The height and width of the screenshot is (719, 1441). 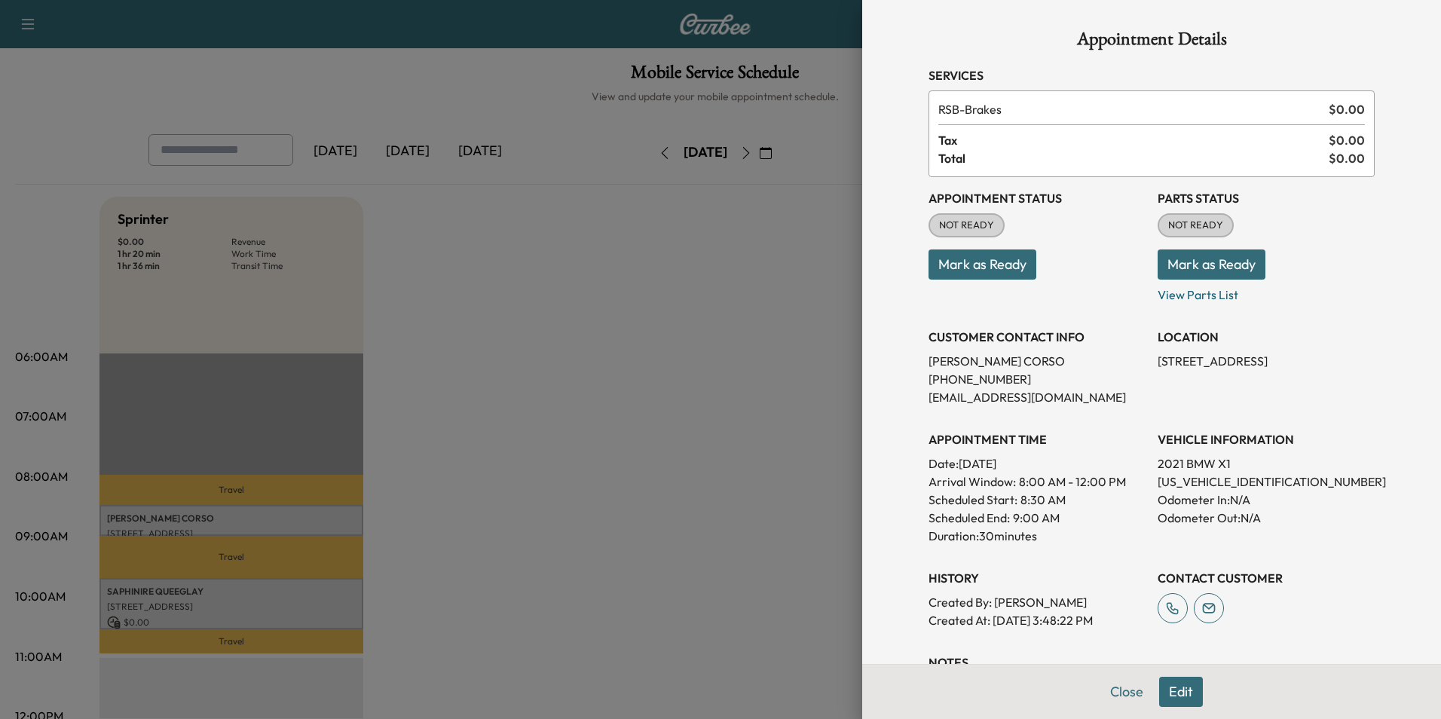 I want to click on span: Tax, so click(x=1134, y=140).